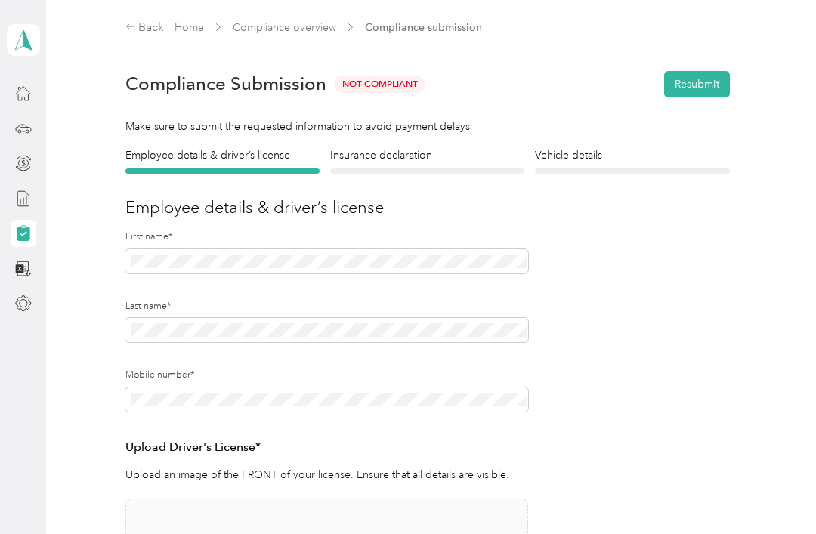 This screenshot has width=816, height=534. Describe the element at coordinates (284, 27) in the screenshot. I see `a: Compliance overview` at that location.